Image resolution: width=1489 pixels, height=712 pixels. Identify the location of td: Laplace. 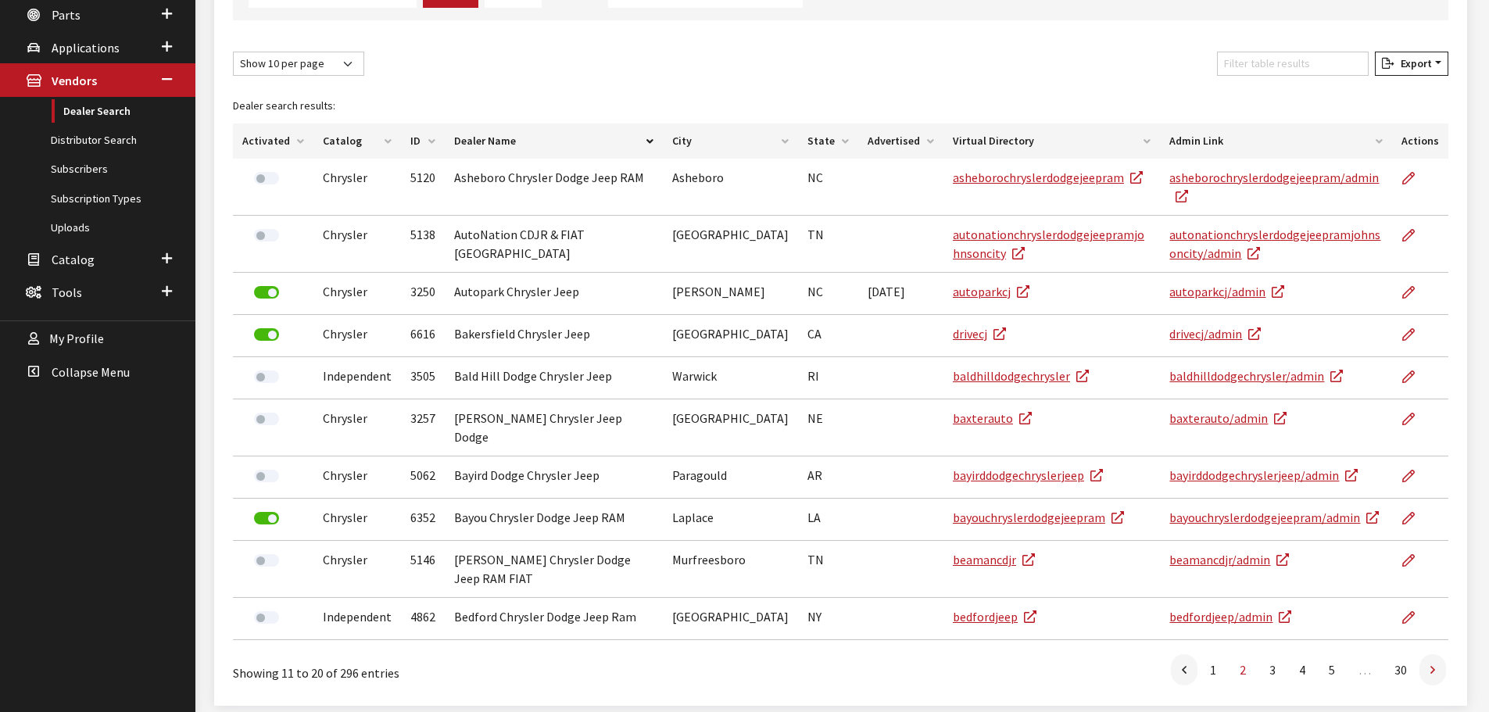
(730, 520).